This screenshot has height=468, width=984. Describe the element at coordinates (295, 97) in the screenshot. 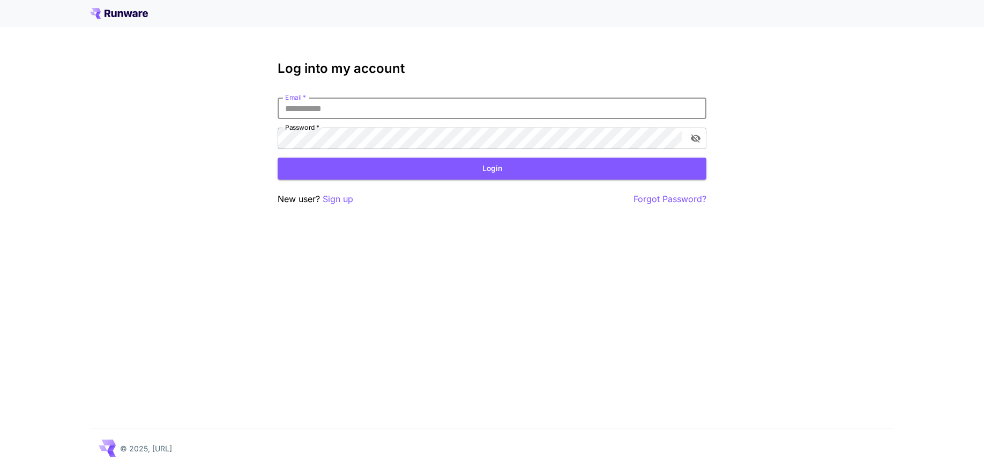

I see `label: Email` at that location.